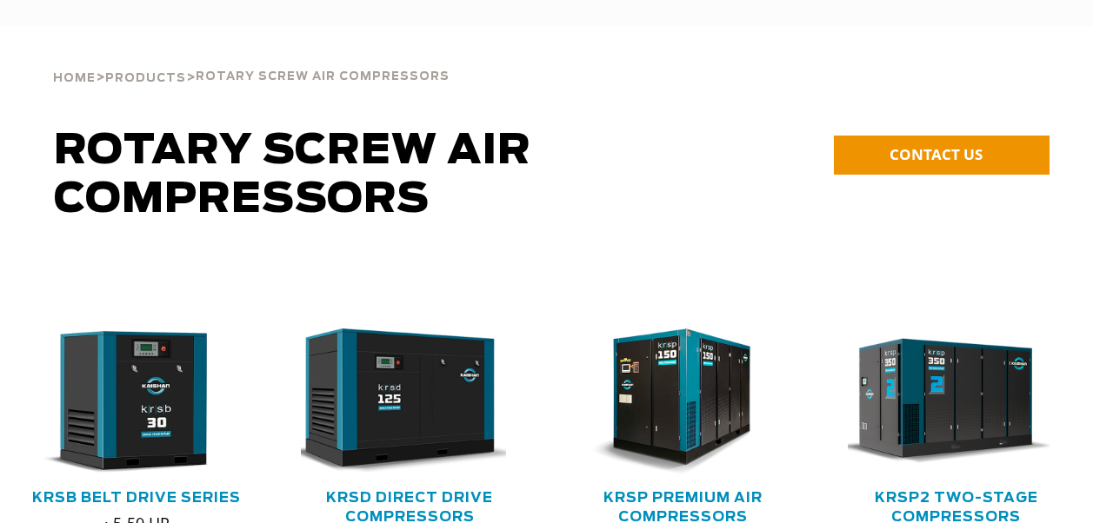 This screenshot has height=523, width=1093. I want to click on img: krsp150, so click(670, 402).